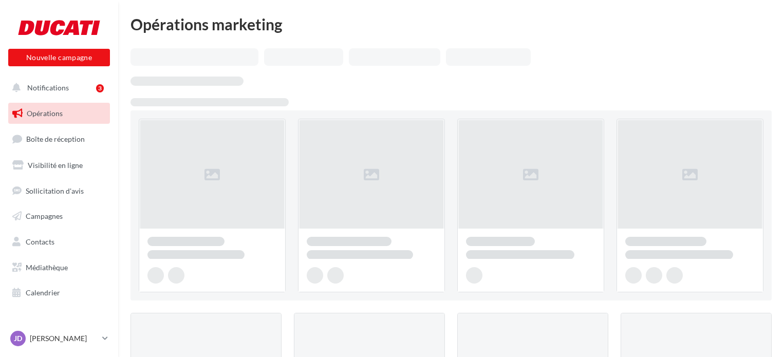  What do you see at coordinates (451, 24) in the screenshot?
I see `div: Opérations marketing` at bounding box center [451, 24].